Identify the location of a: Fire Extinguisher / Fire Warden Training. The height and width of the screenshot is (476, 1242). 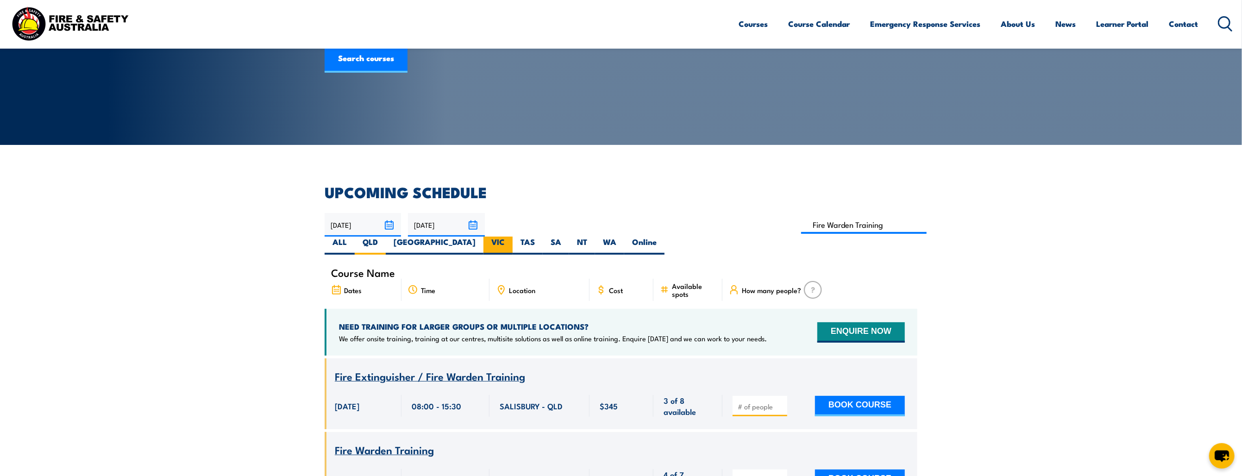
(430, 377).